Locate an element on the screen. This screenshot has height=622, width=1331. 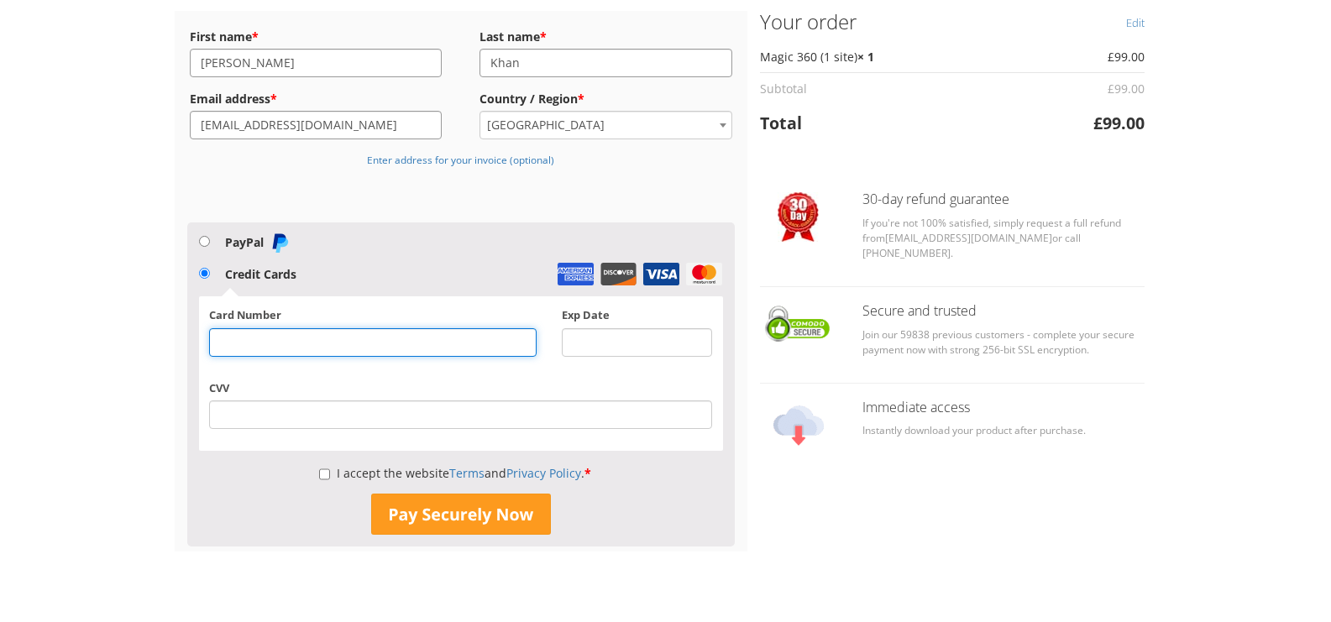
th: Total is located at coordinates (888, 123).